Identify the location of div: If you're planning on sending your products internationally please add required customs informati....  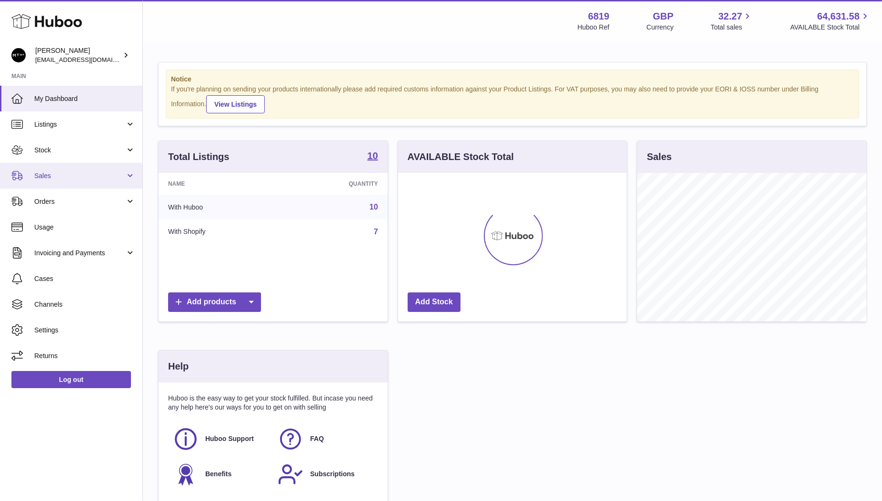
(513, 99).